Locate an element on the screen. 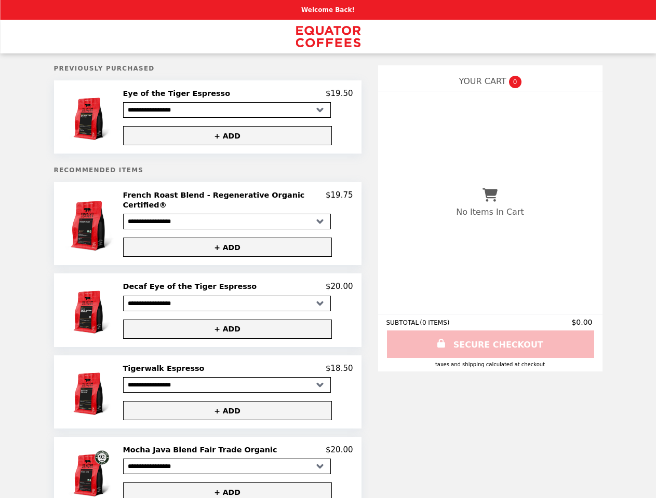 This screenshot has height=498, width=656. span: YOUR CART is located at coordinates (482, 81).